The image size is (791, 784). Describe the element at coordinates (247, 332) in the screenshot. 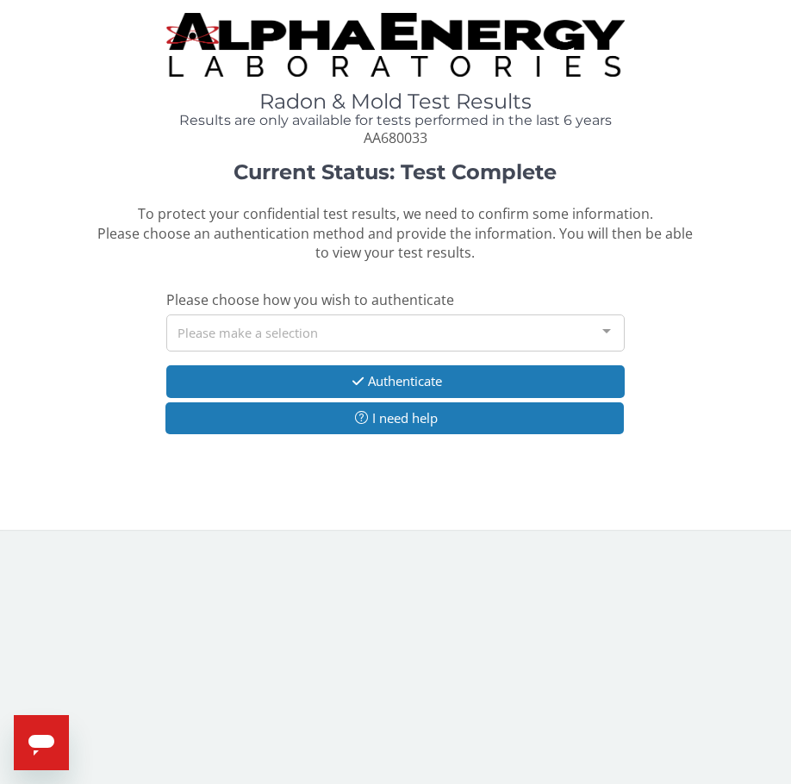

I see `span: Please make a selection` at that location.